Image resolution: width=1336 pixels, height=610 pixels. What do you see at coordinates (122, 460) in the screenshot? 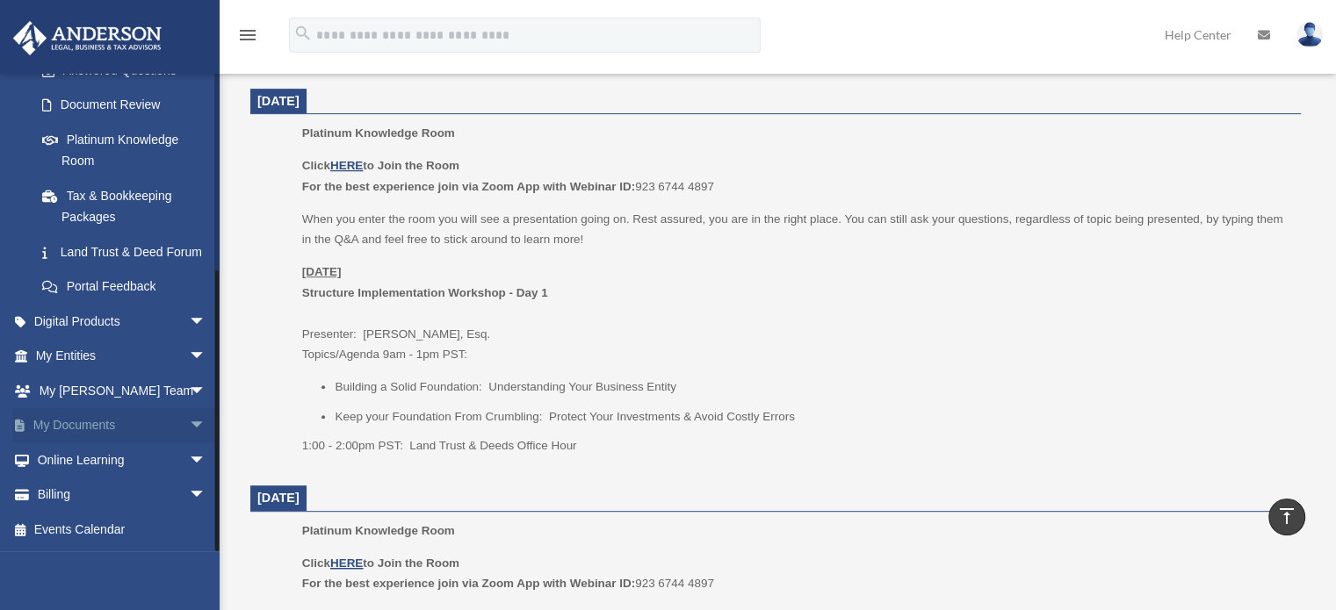
I see `a: Online Learningarrow_drop_down` at bounding box center [122, 460].